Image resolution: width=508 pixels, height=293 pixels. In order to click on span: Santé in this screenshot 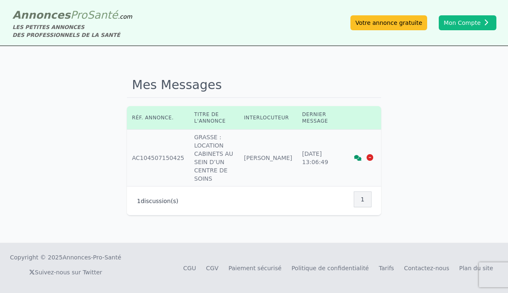, I will do `click(103, 15)`.